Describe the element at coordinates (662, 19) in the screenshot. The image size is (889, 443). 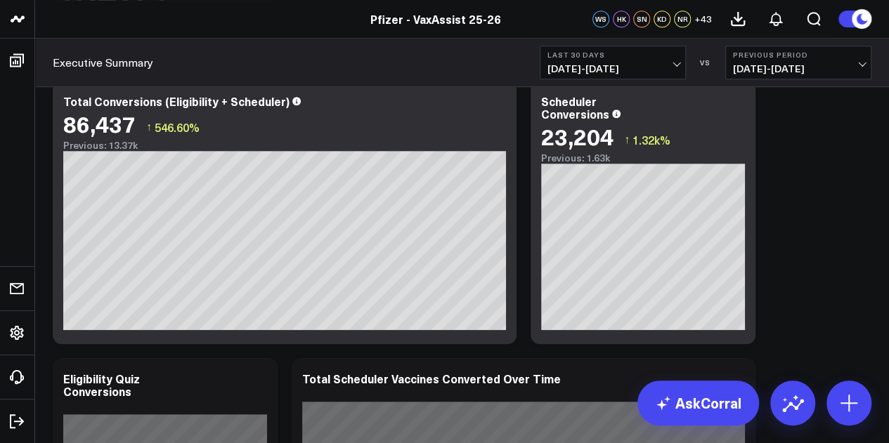
I see `div: KD` at that location.